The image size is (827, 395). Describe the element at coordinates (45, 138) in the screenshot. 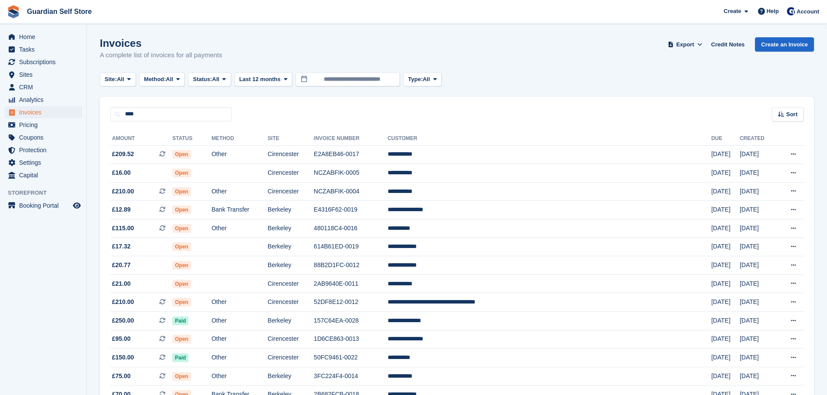

I see `span: Coupons` at that location.